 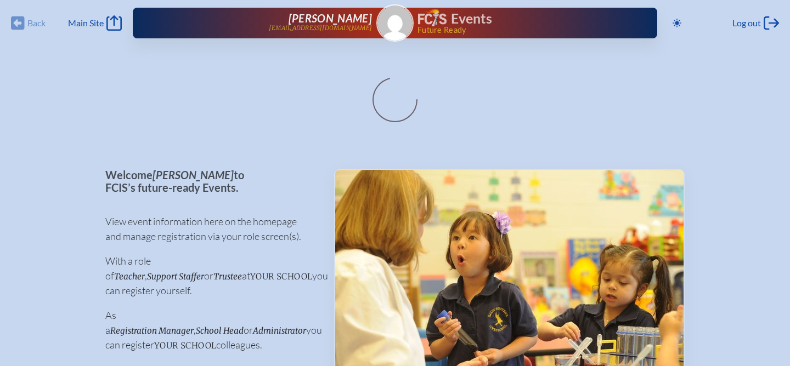 I want to click on span: Registration Manager, so click(x=152, y=331).